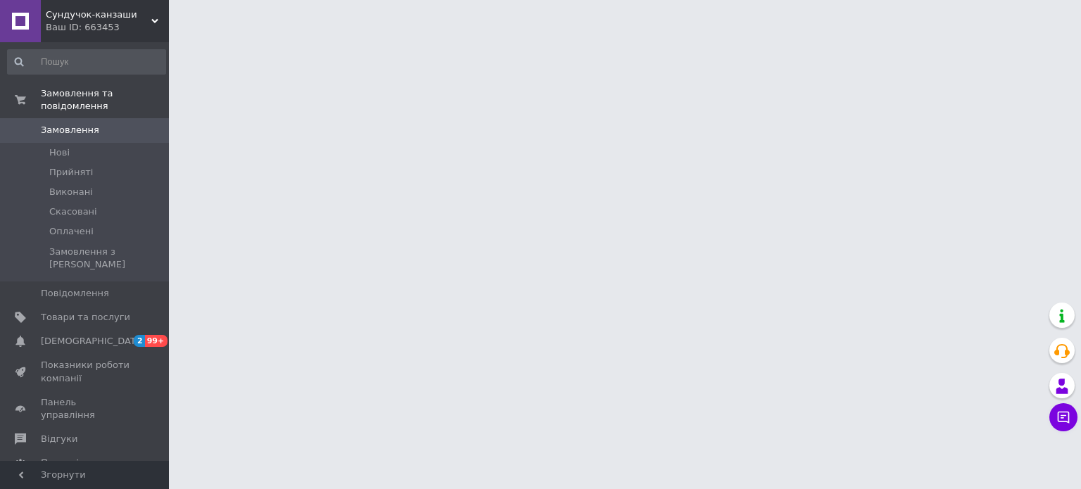  I want to click on span: Повідомлення, so click(75, 293).